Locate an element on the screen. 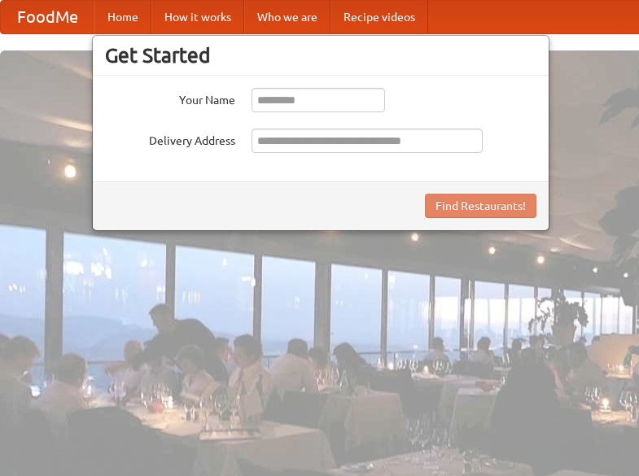 This screenshot has height=476, width=639. h3: Get Started is located at coordinates (321, 55).